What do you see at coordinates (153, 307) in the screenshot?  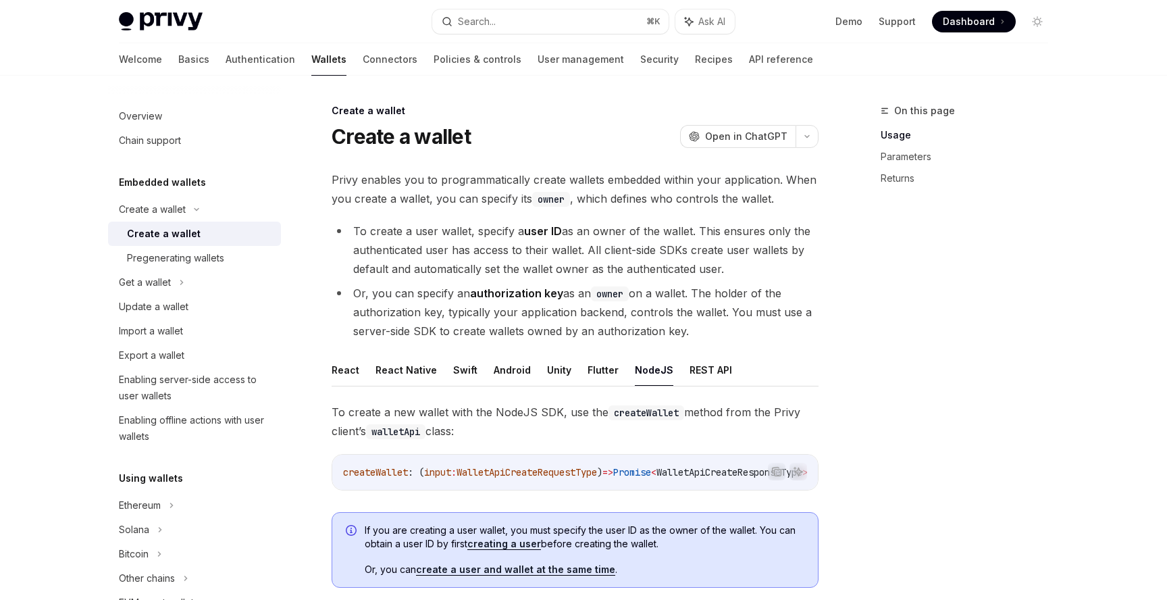 I see `div: Update a wallet` at bounding box center [153, 307].